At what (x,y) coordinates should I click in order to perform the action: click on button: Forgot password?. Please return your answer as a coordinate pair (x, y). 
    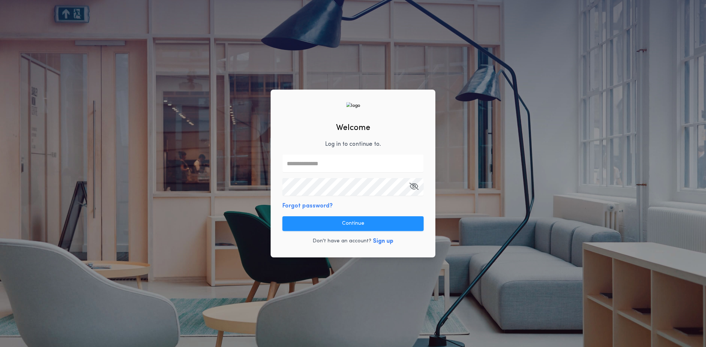
    Looking at the image, I should click on (307, 206).